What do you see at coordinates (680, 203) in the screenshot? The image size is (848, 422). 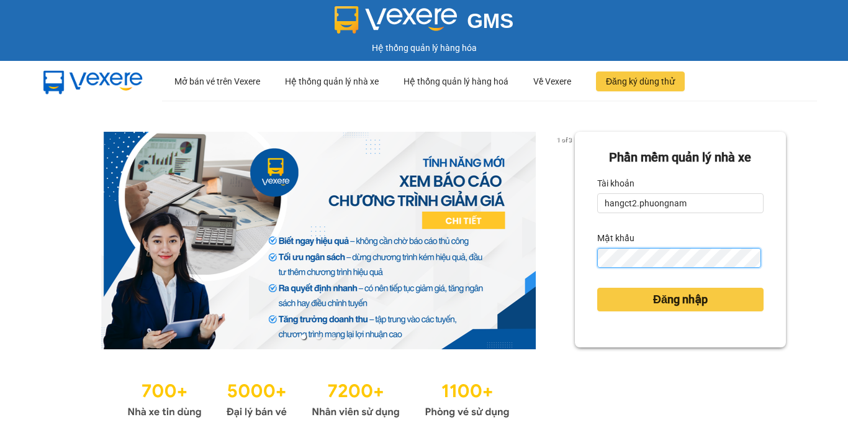 I see `input: Tài khoản` at bounding box center [680, 203].